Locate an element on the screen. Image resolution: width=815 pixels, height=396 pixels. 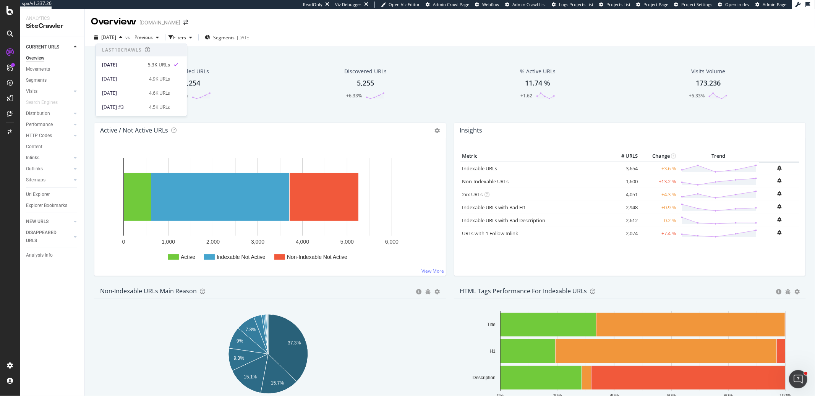
text: 3,000 is located at coordinates (257, 242).